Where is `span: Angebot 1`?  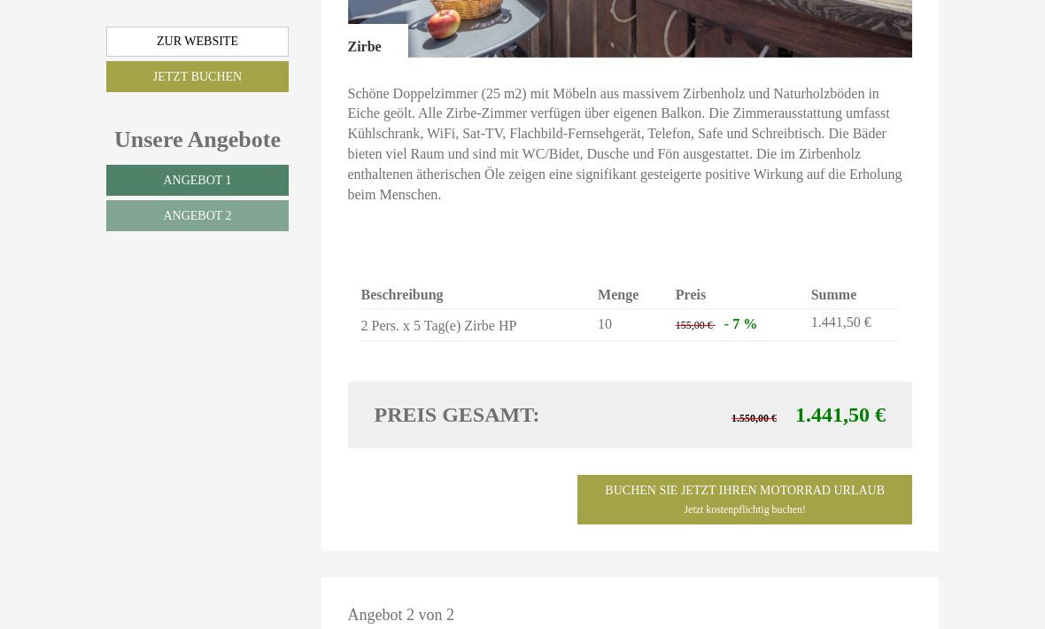 span: Angebot 1 is located at coordinates (197, 180).